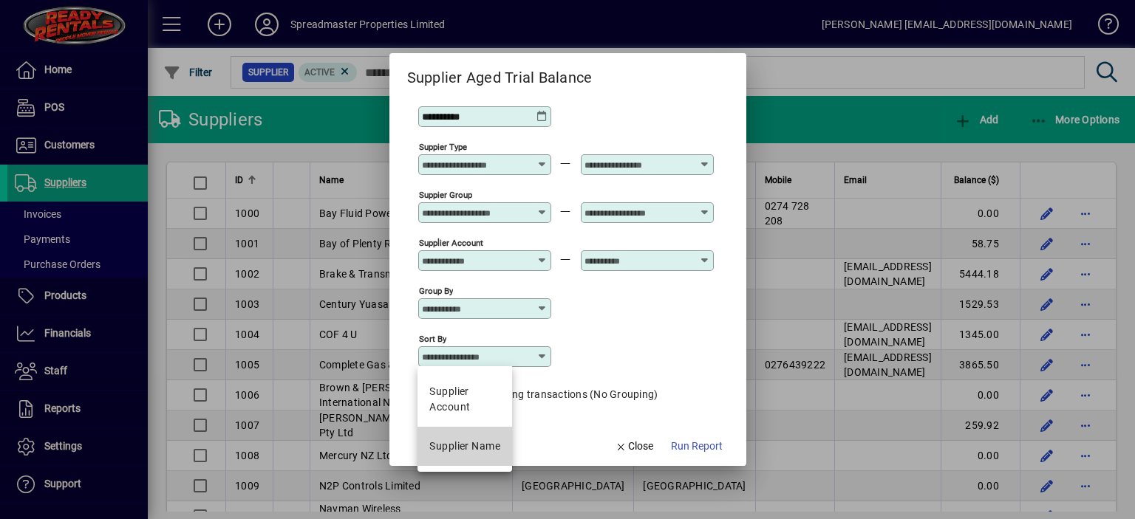  I want to click on mat-label: Group by, so click(436, 291).